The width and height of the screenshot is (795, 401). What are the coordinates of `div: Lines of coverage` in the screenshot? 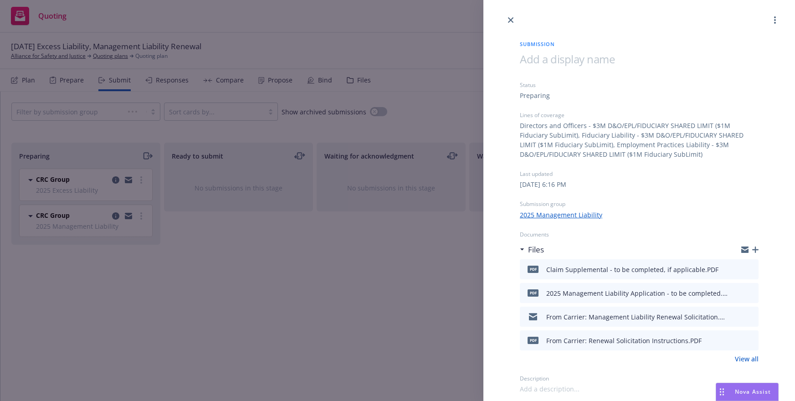 It's located at (639, 115).